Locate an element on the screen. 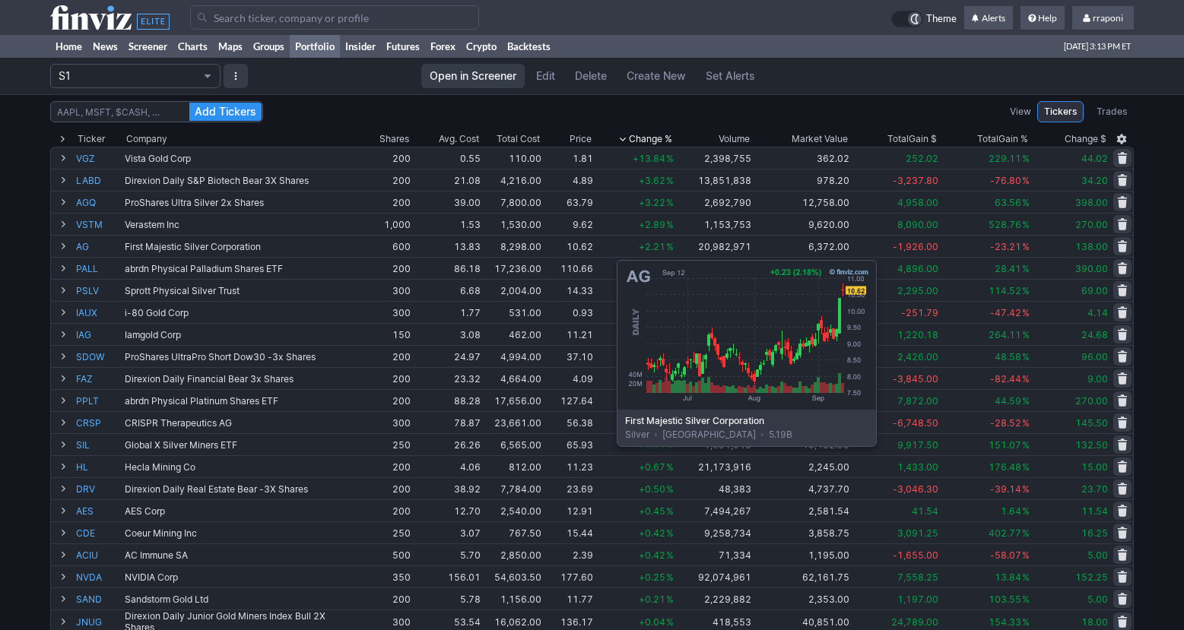 Image resolution: width=1184 pixels, height=630 pixels. span: 96.00 is located at coordinates (1094, 357).